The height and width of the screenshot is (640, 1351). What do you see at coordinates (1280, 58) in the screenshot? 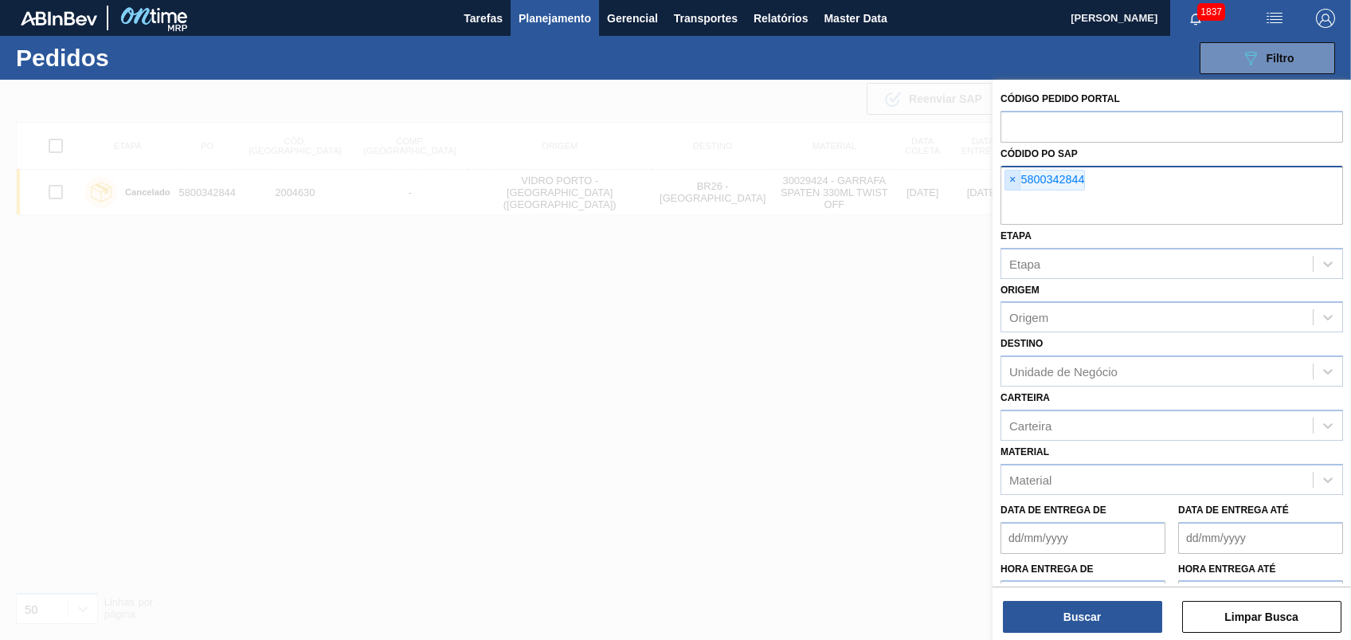
I see `span: Filtro` at bounding box center [1280, 58].